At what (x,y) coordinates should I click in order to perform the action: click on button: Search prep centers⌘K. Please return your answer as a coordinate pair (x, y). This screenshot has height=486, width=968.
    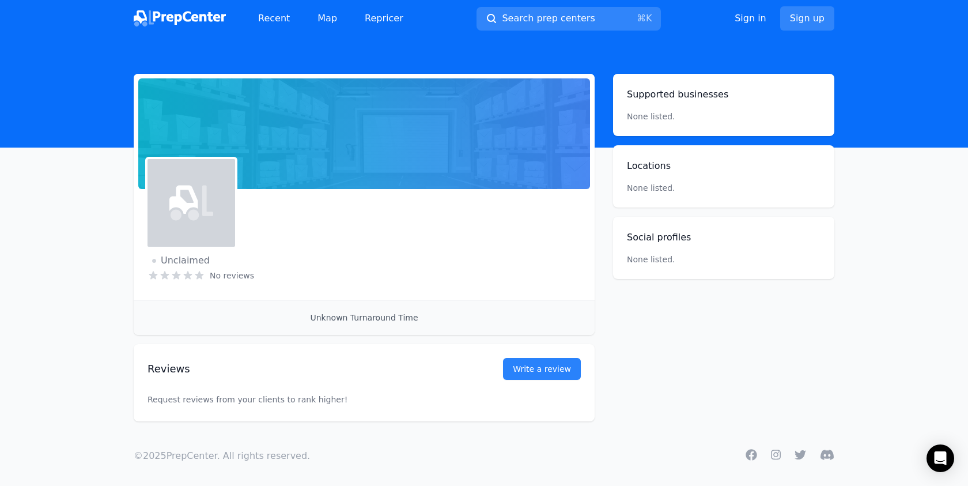
    Looking at the image, I should click on (568, 18).